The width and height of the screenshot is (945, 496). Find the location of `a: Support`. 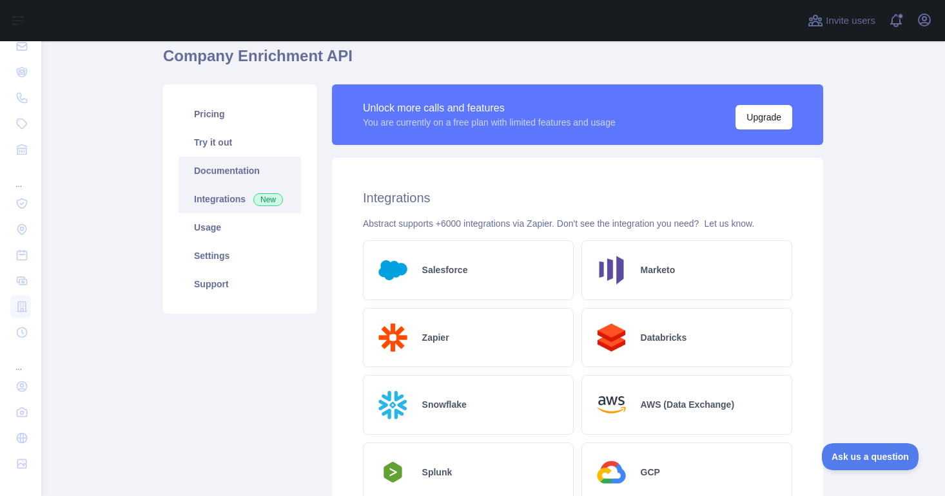

a: Support is located at coordinates (240, 284).